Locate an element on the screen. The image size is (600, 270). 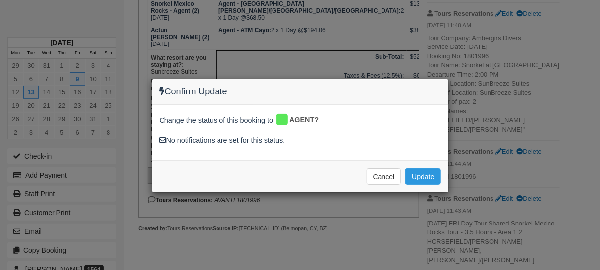
div: AGENT? is located at coordinates (300, 120).